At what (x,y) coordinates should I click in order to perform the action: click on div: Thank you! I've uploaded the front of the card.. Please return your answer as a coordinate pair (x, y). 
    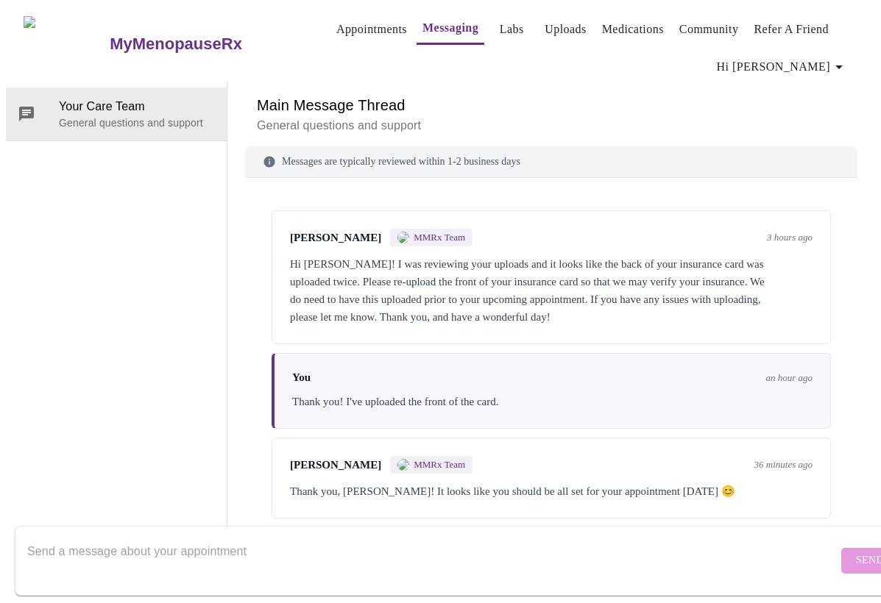
    Looking at the image, I should click on (552, 402).